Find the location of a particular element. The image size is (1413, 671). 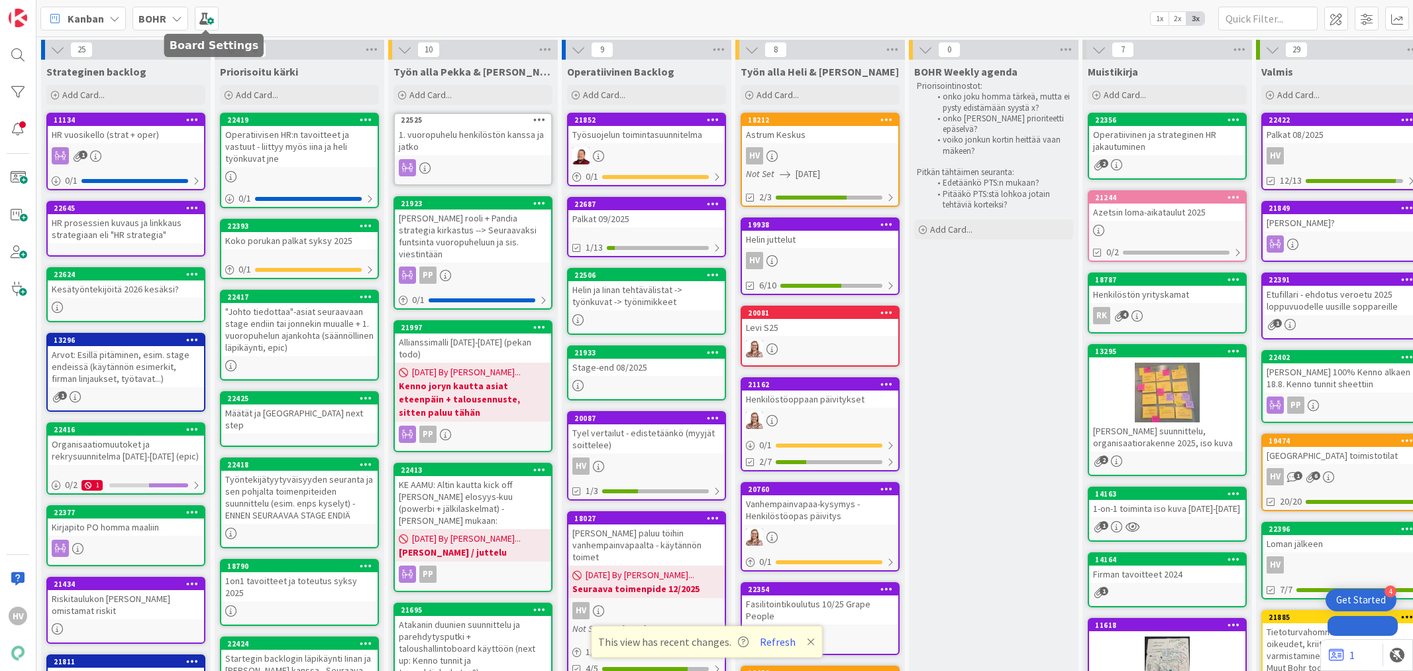

div: 1 is located at coordinates (92, 485).